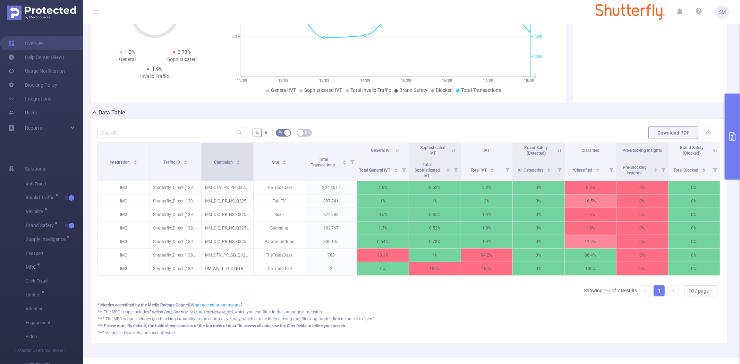 The height and width of the screenshot is (364, 740). I want to click on p: 11.9%, so click(591, 242).